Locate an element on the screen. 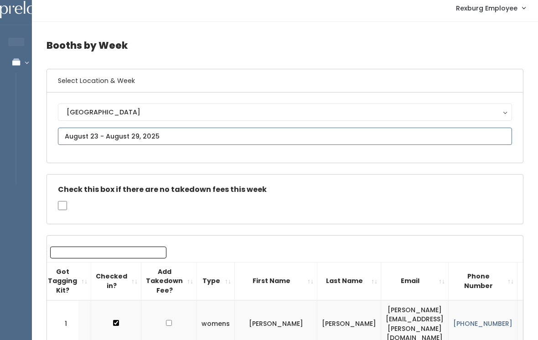 The width and height of the screenshot is (538, 340). h6: Select Location & Week is located at coordinates (285, 81).